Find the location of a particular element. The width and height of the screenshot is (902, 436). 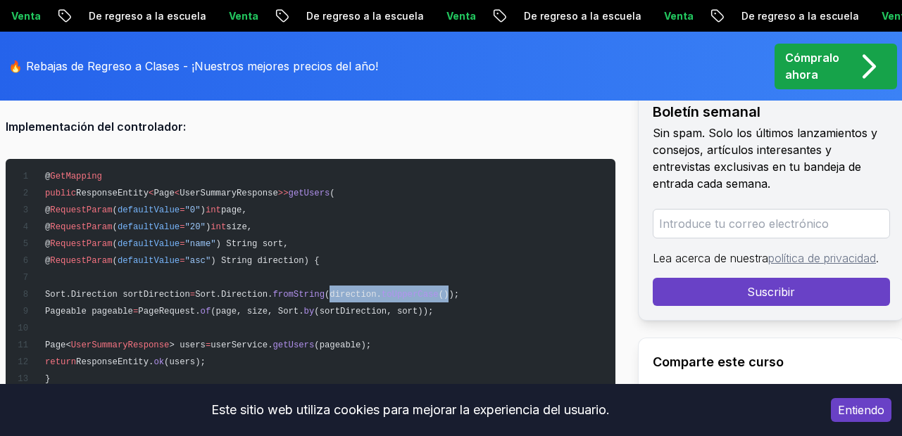

span: Pageable pageable is located at coordinates (89, 312).